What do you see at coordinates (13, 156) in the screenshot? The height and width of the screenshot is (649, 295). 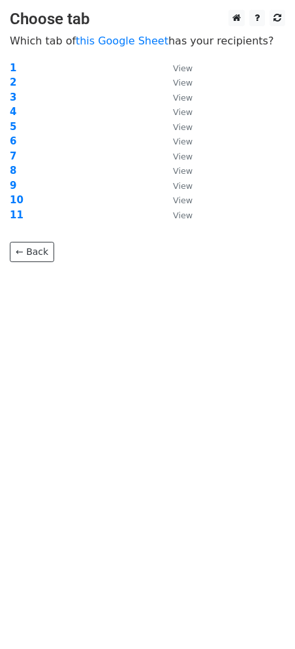 I see `strong: 7` at bounding box center [13, 156].